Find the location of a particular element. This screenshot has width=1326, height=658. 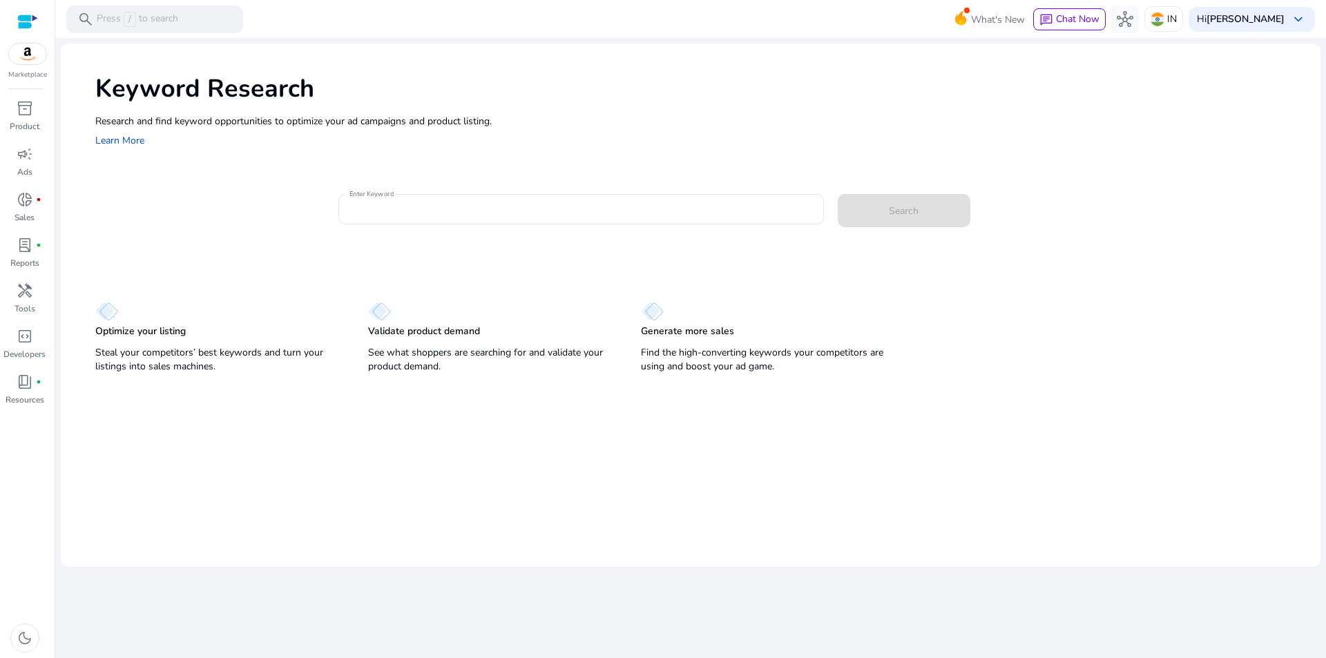

span: book_4 is located at coordinates (25, 382).